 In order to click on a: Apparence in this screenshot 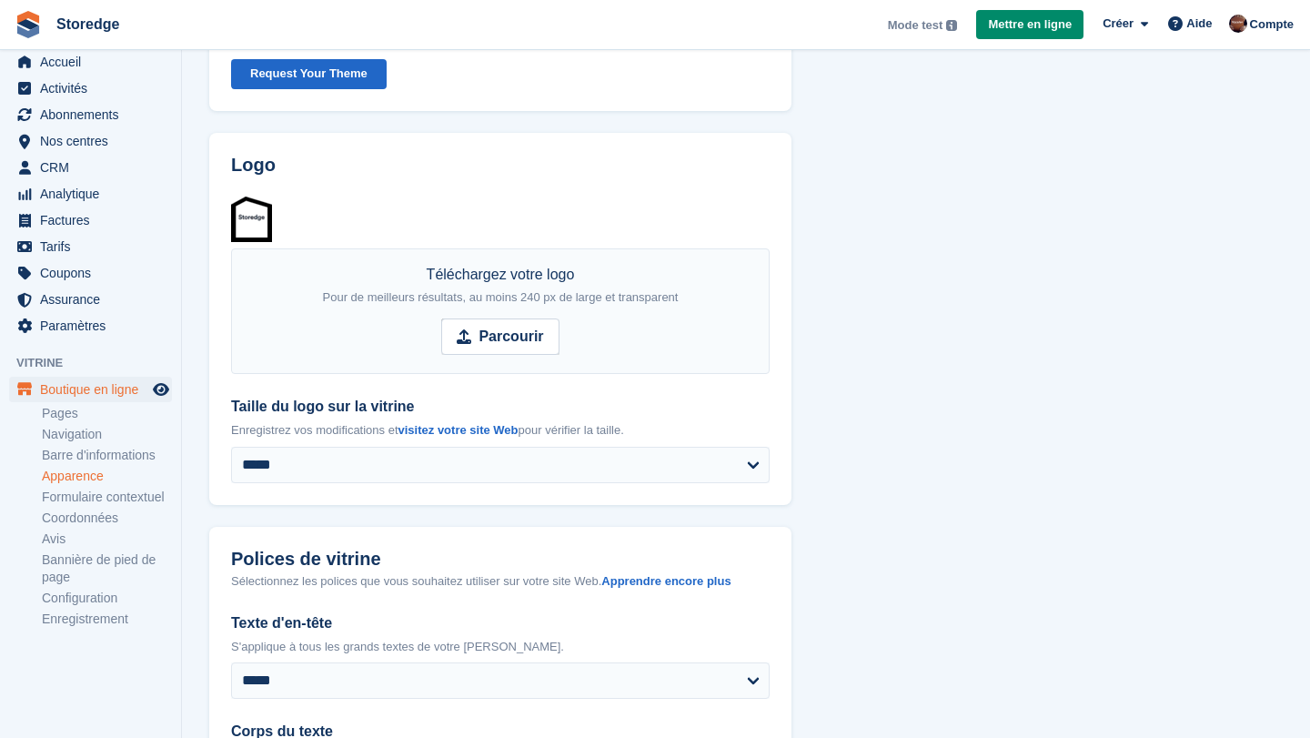, I will do `click(106, 476)`.